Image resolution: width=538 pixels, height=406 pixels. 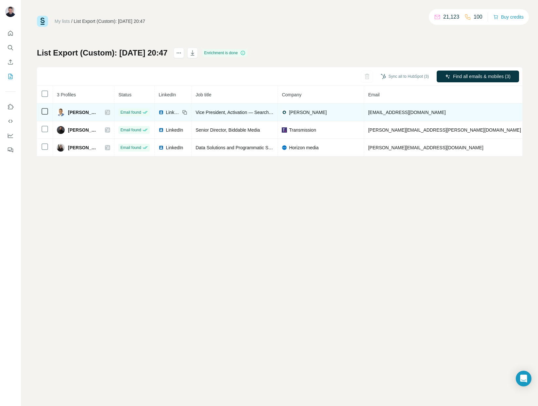 What do you see at coordinates (10, 107) in the screenshot?
I see `button: Use Surfe on LinkedIn` at bounding box center [10, 107].